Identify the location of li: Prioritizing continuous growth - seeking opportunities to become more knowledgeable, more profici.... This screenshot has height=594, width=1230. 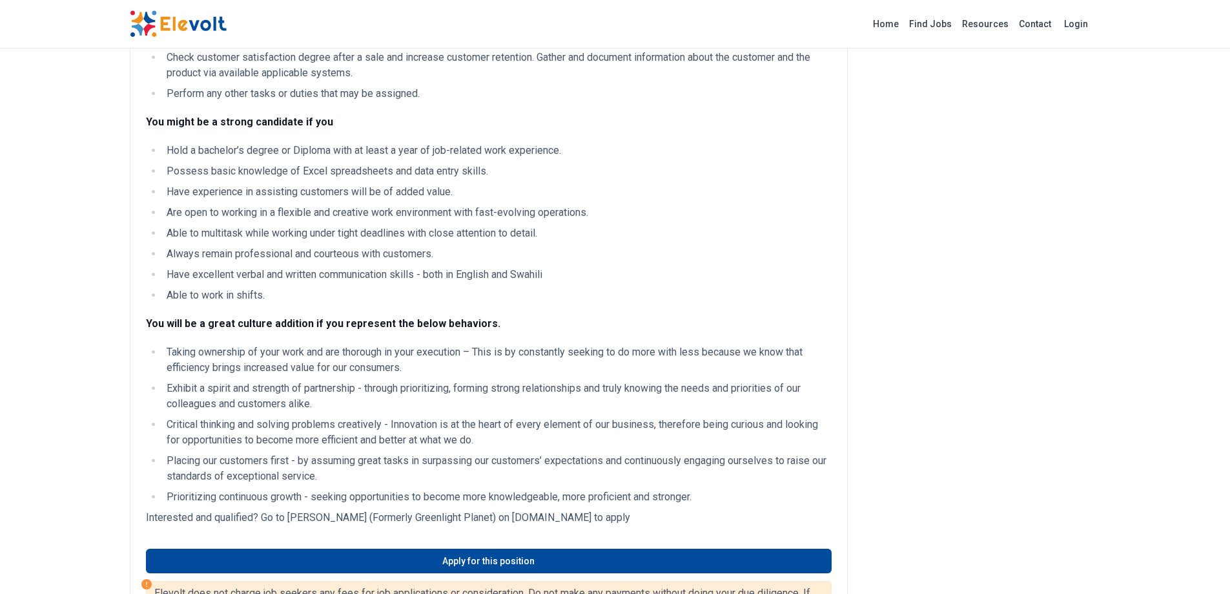
(497, 497).